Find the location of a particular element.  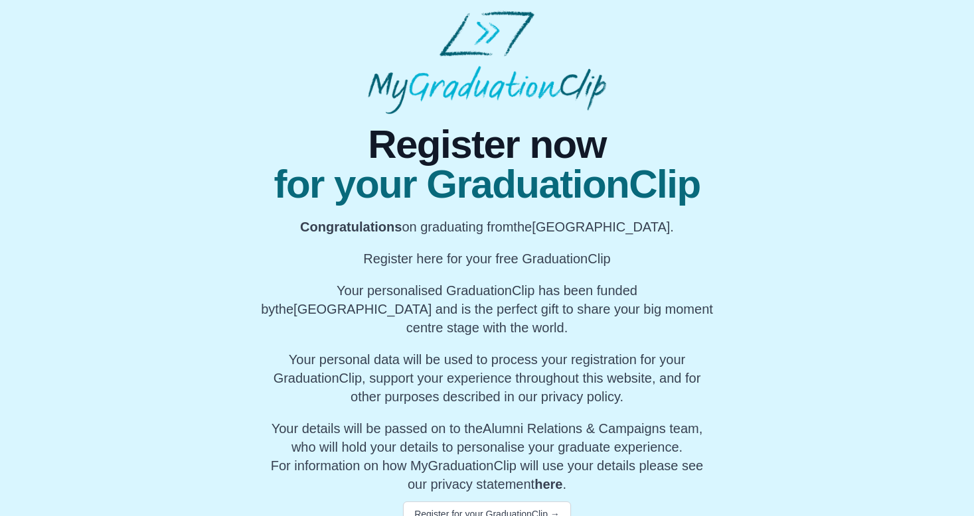

p: Register here for your free GraduationClip is located at coordinates (487, 259).